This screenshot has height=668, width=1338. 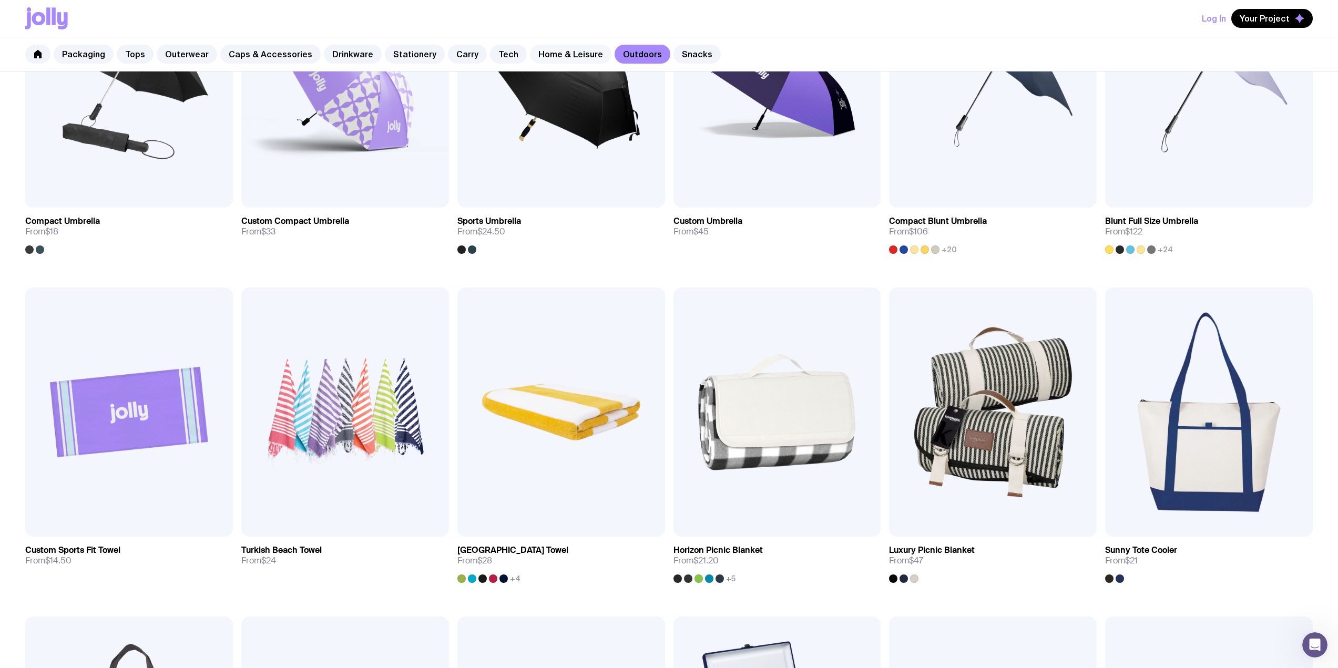 I want to click on a: Custom UmbrellaFrom$45, so click(x=777, y=227).